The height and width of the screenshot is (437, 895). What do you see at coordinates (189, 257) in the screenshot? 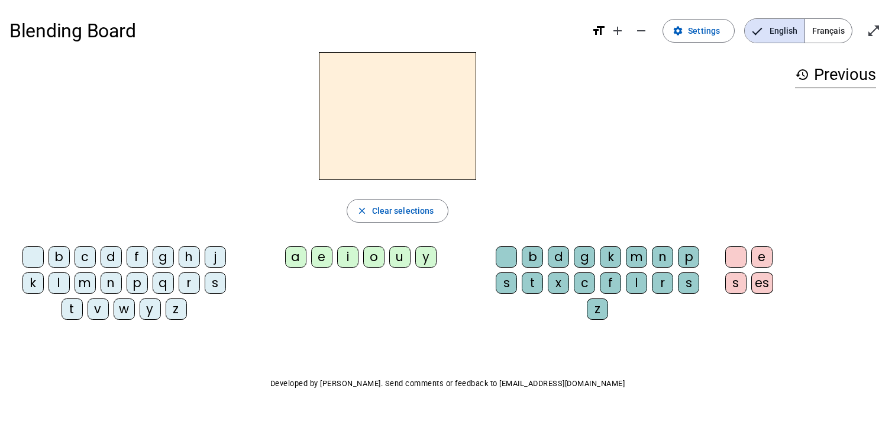
I see `div: h` at bounding box center [189, 257].